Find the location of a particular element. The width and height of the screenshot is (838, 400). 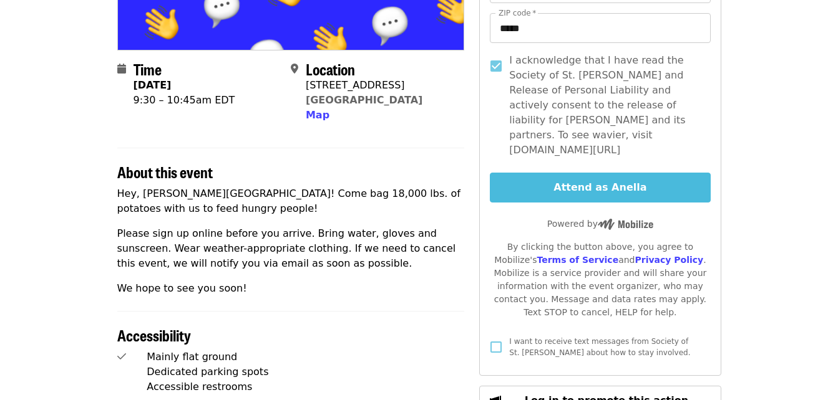

input: ZIP code is located at coordinates (599, 28).